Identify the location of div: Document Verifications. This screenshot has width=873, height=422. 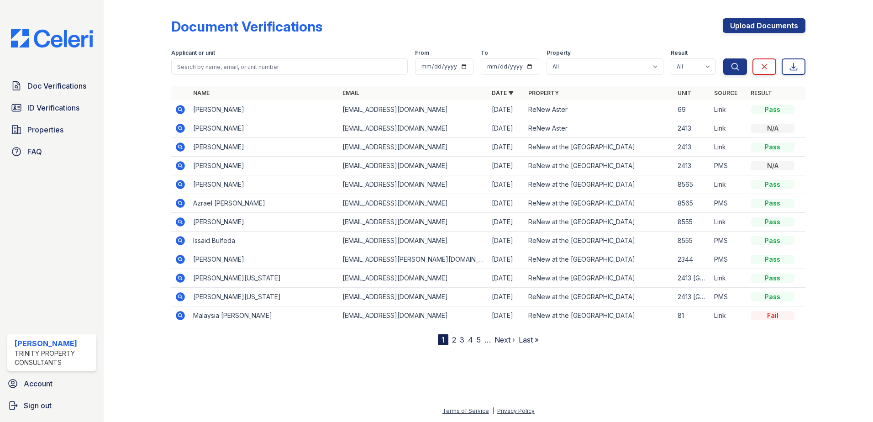
(247, 26).